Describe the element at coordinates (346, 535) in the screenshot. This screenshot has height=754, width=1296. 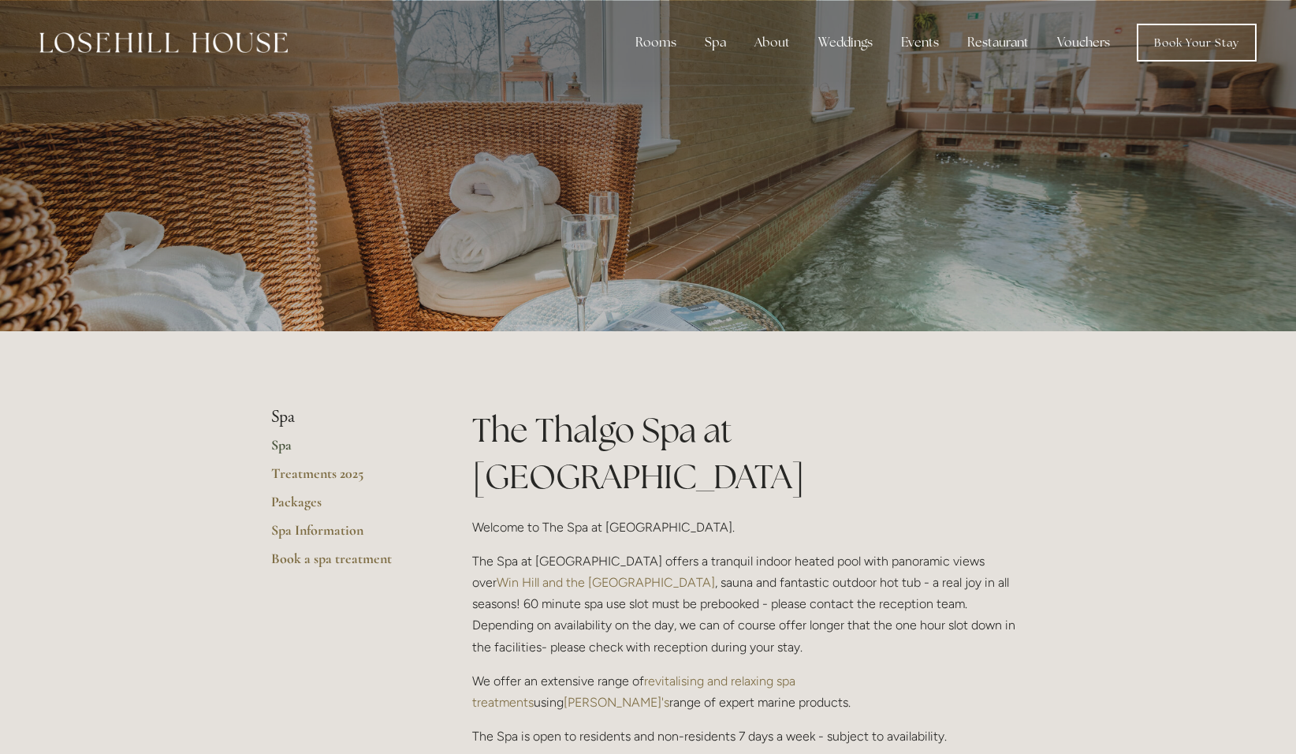
I see `a: Spa Information` at that location.